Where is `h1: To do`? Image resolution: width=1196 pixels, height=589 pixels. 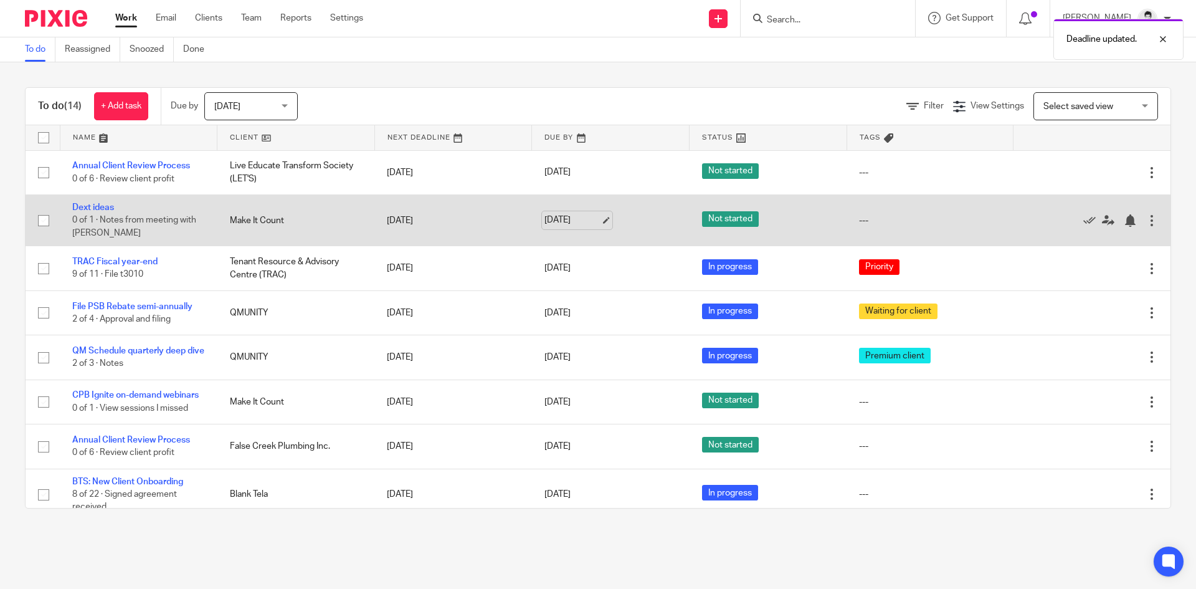
h1: To do is located at coordinates (60, 106).